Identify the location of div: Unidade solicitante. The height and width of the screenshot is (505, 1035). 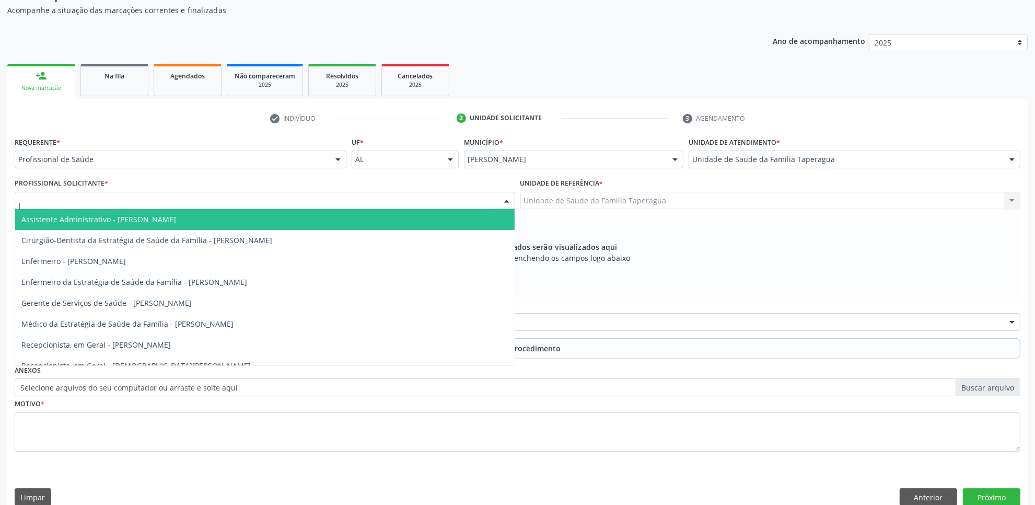
(506, 118).